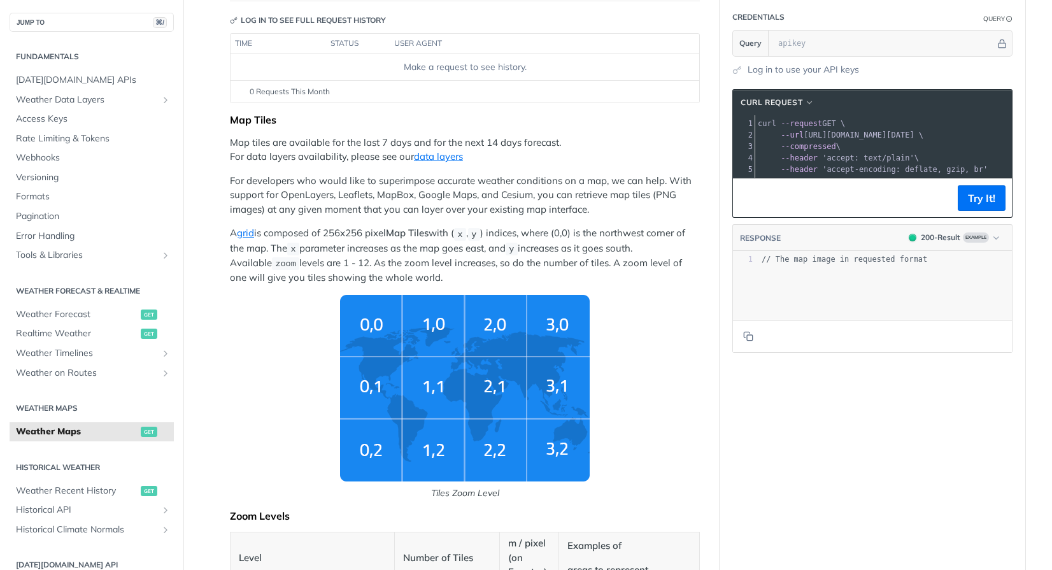  Describe the element at coordinates (290, 92) in the screenshot. I see `span: 0 Requests This Month` at that location.